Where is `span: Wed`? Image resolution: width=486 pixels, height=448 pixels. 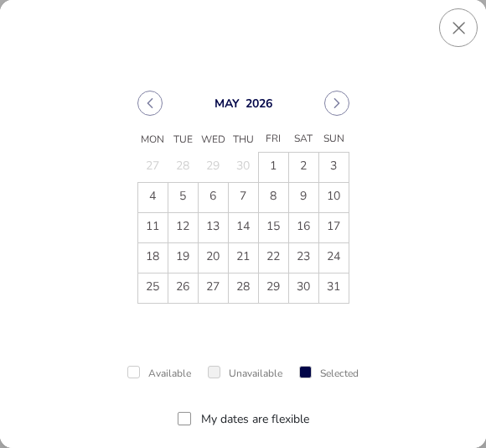
span: Wed is located at coordinates (213, 140).